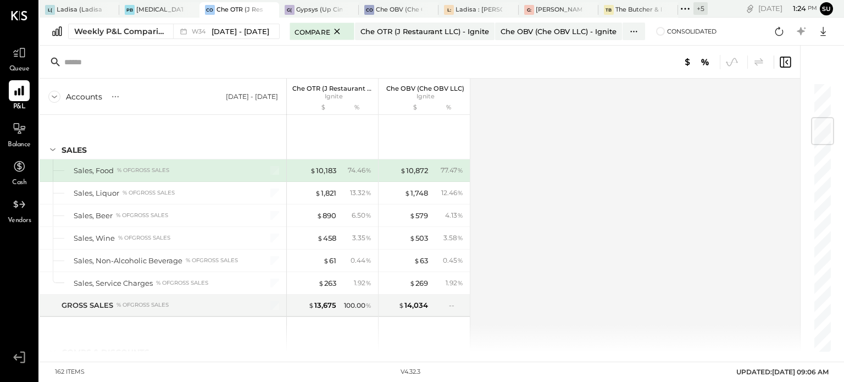  What do you see at coordinates (692, 31) in the screenshot?
I see `span: Consolidated` at bounding box center [692, 31].